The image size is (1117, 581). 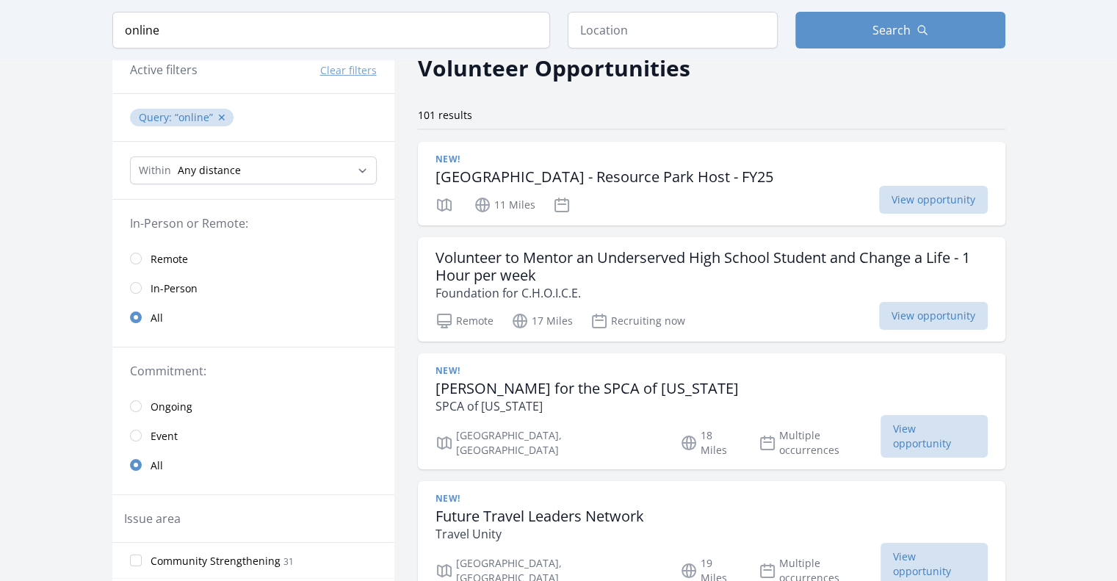 I want to click on p: Remote, so click(x=464, y=321).